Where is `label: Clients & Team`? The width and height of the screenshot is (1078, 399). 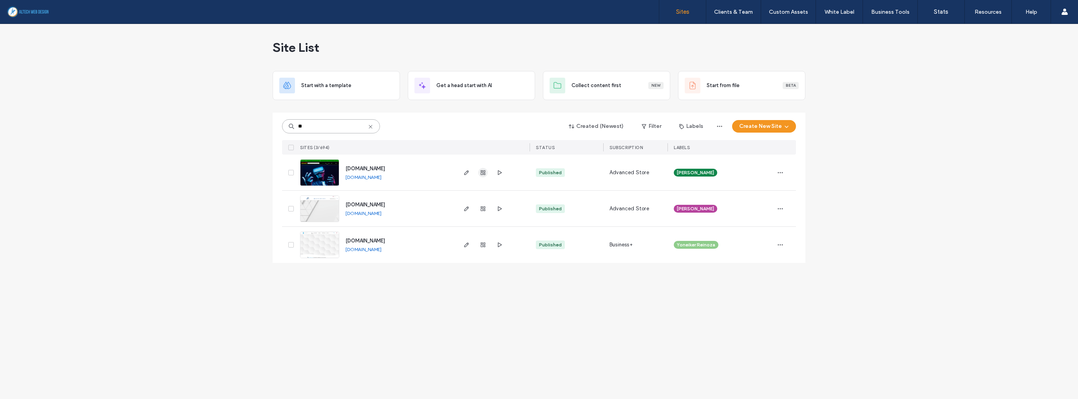
label: Clients & Team is located at coordinates (734, 12).